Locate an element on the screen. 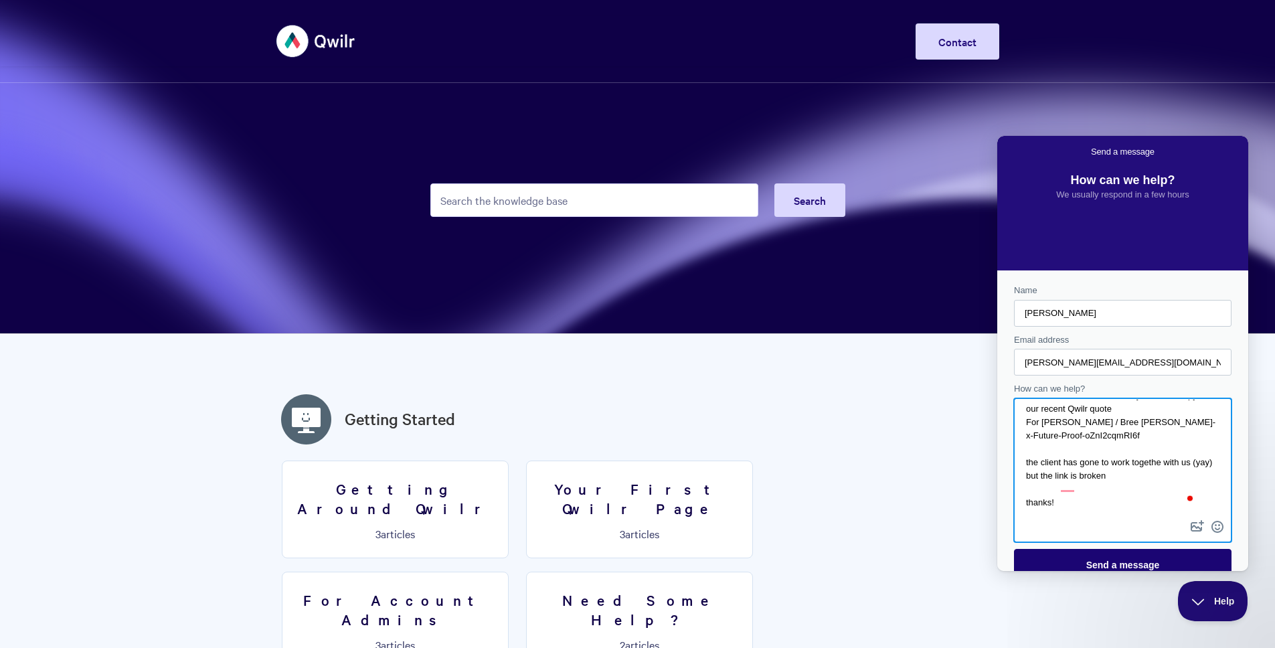 The height and width of the screenshot is (648, 1275). form: Contact form is located at coordinates (125, 297).